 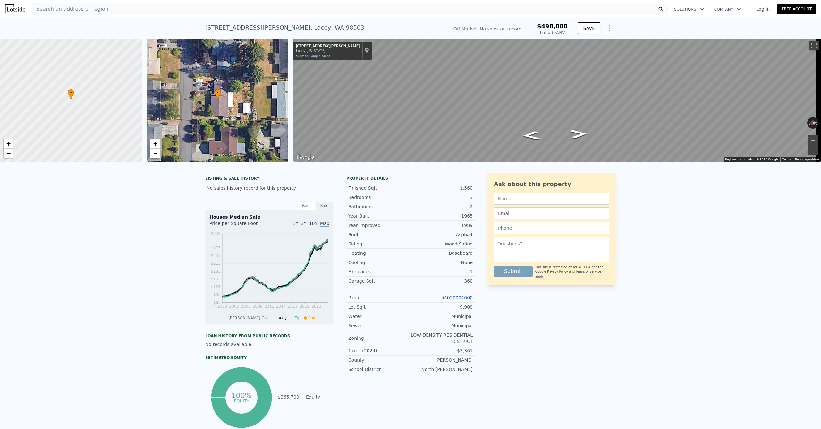 What do you see at coordinates (379, 369) in the screenshot?
I see `div: School District` at bounding box center [379, 369].